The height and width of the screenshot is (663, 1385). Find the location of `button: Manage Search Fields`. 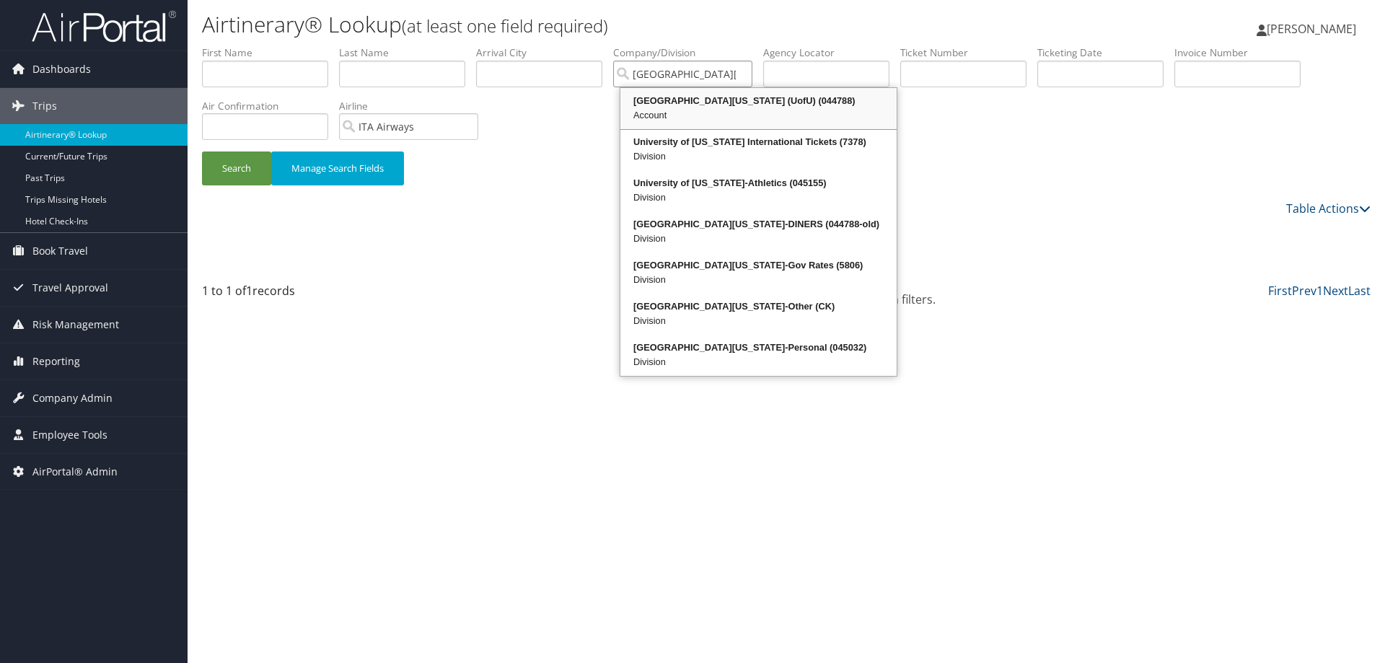

button: Manage Search Fields is located at coordinates (338, 168).